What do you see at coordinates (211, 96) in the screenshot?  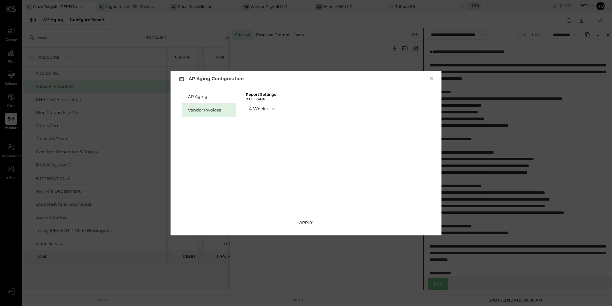 I see `div: AP Aging` at bounding box center [211, 96].